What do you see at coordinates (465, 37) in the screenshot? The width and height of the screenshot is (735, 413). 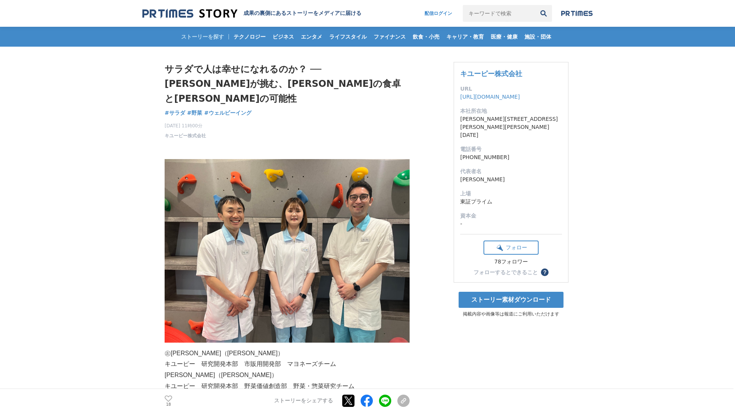 I see `span: キャリア・教育` at bounding box center [465, 37].